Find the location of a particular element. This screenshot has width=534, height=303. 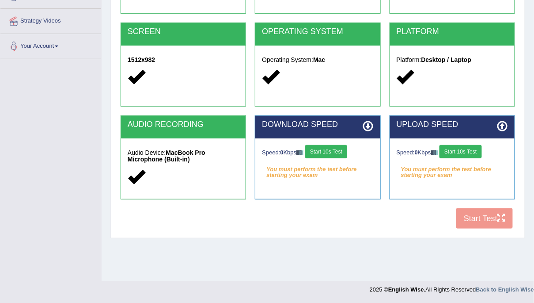

h2: SCREEN is located at coordinates (183, 32).